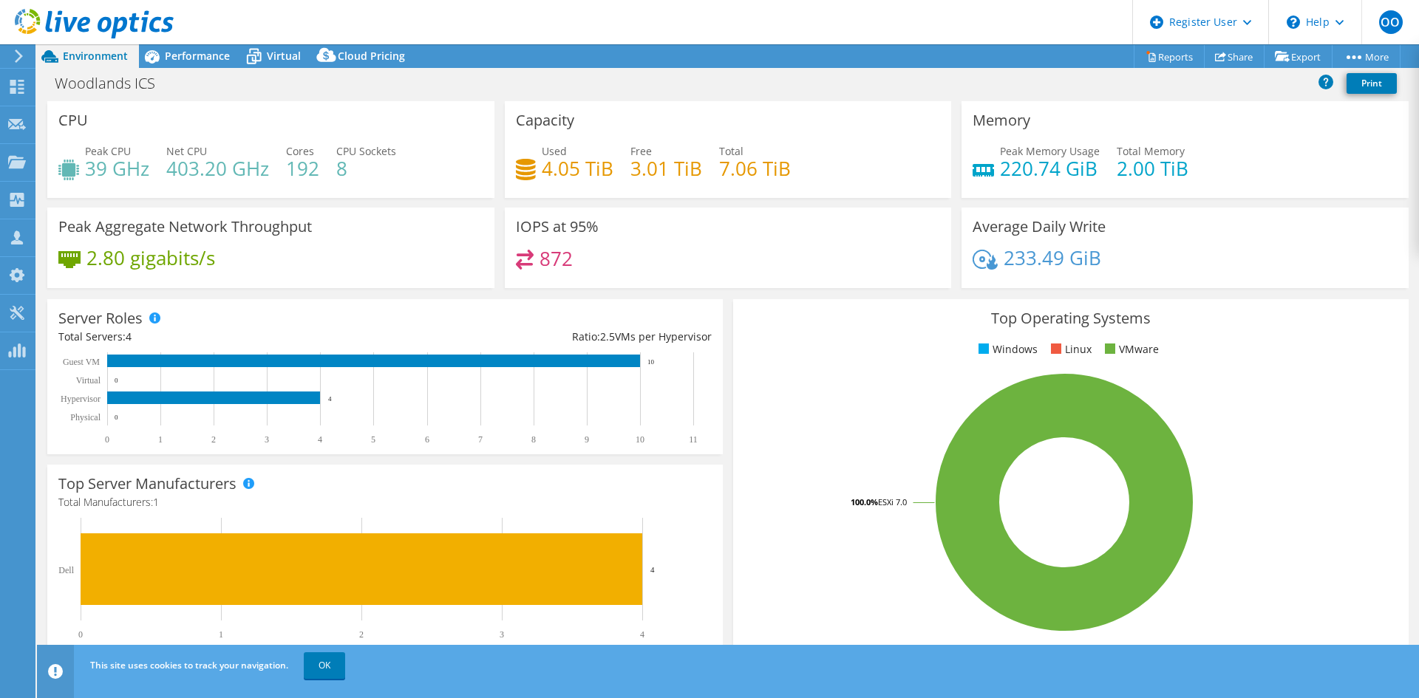 The height and width of the screenshot is (698, 1419). I want to click on text: 6, so click(427, 440).